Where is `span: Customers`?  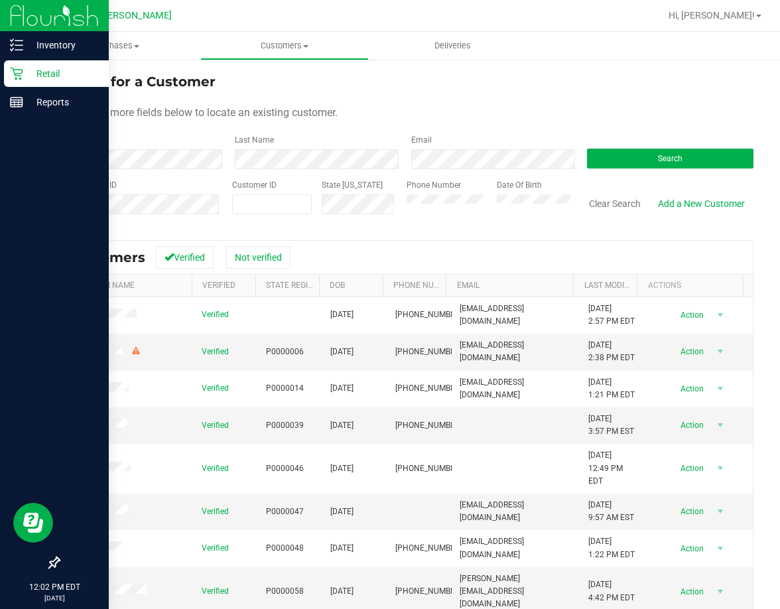 span: Customers is located at coordinates (285, 46).